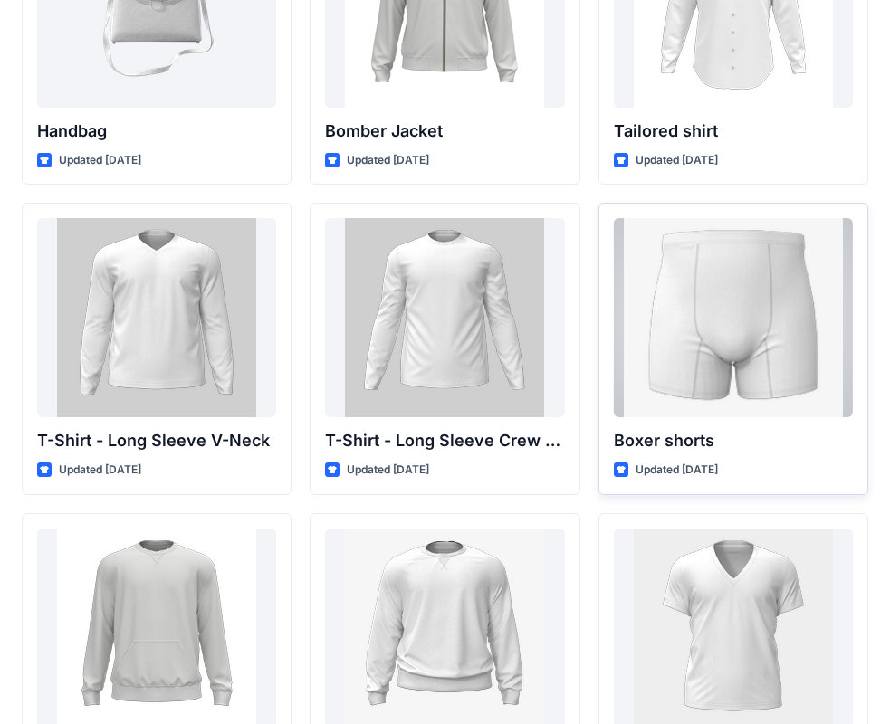 The width and height of the screenshot is (890, 724). What do you see at coordinates (733, 318) in the screenshot?
I see `a: Boxer shorts` at bounding box center [733, 318].